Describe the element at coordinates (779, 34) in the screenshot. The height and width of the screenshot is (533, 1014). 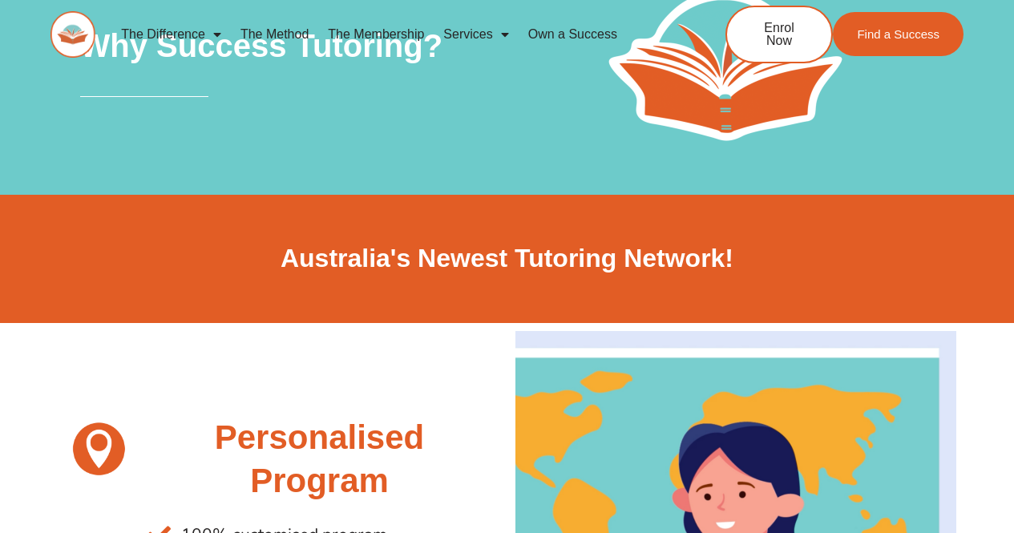
I see `span: Enrol Now` at that location.